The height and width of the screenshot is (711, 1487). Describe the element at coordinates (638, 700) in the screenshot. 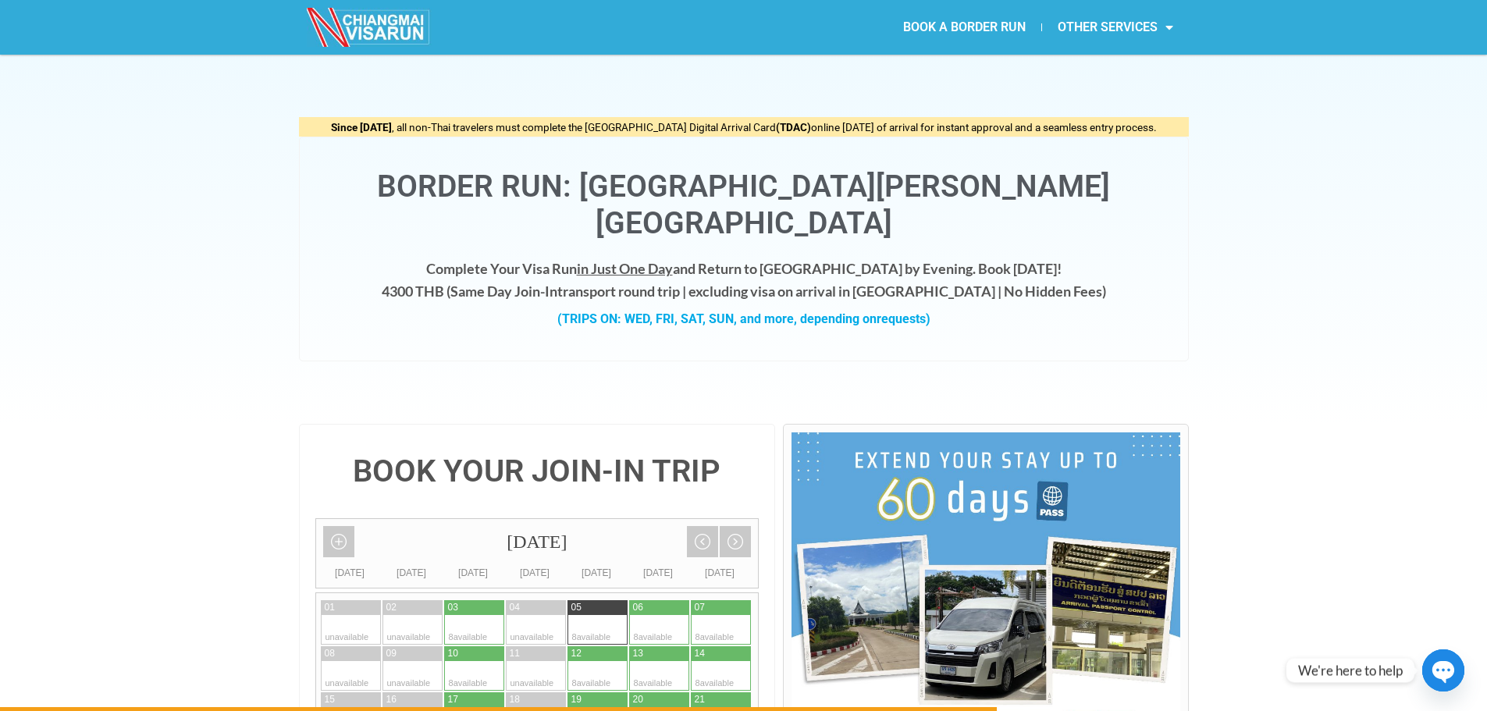

I see `div: 20` at that location.